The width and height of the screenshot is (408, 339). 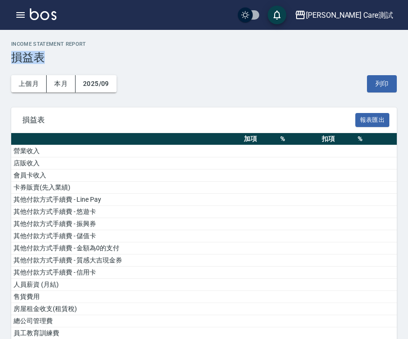 I want to click on span: 損益表, so click(x=189, y=120).